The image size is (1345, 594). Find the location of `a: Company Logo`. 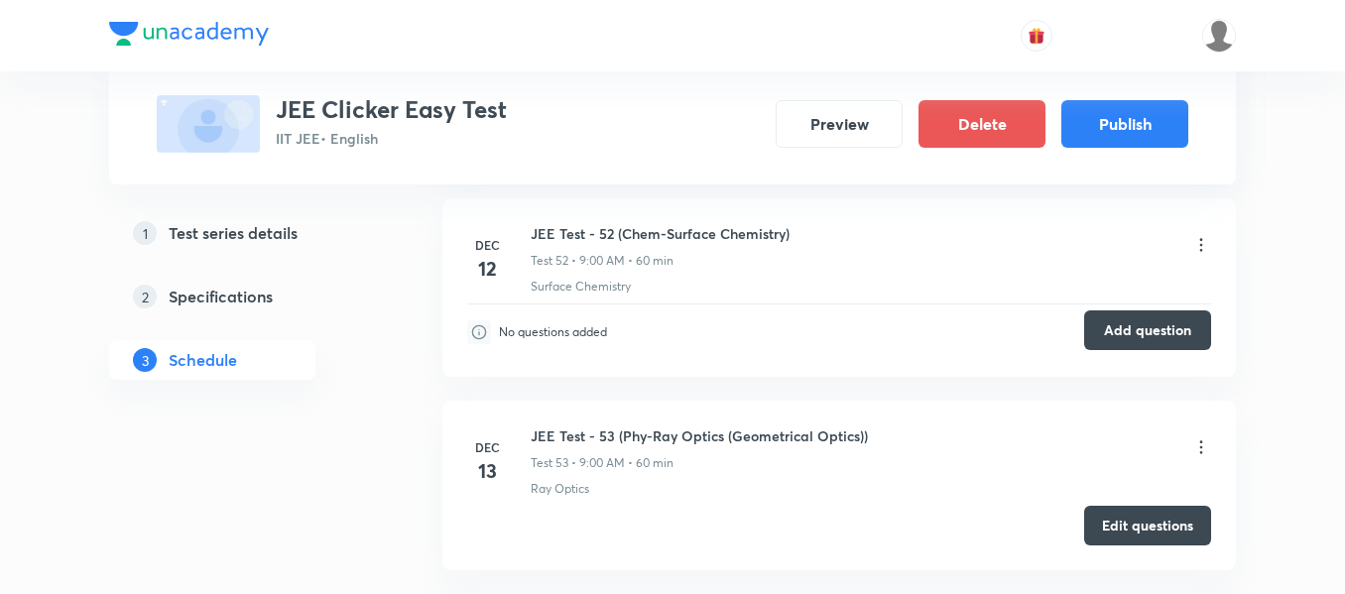

a: Company Logo is located at coordinates (188, 36).